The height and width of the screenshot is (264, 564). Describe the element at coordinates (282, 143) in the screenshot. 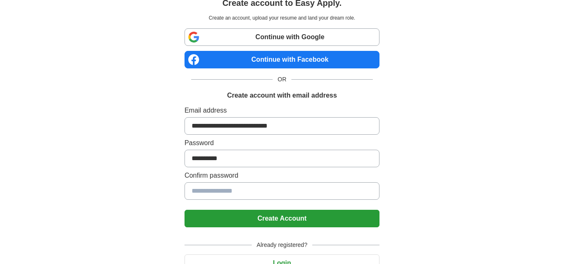

I see `label: Password` at that location.